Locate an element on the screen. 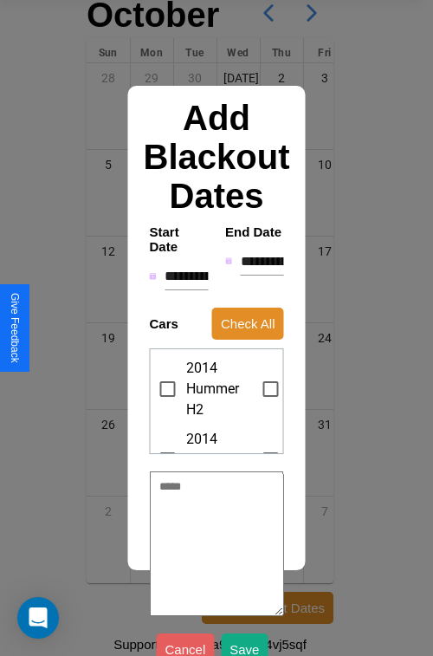 This screenshot has height=656, width=433. h4: Cars is located at coordinates (164, 323).